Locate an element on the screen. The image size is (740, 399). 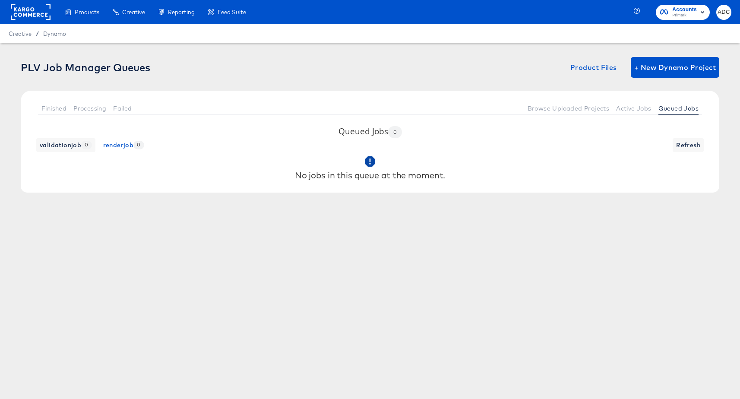
span: Primark is located at coordinates (685, 16).